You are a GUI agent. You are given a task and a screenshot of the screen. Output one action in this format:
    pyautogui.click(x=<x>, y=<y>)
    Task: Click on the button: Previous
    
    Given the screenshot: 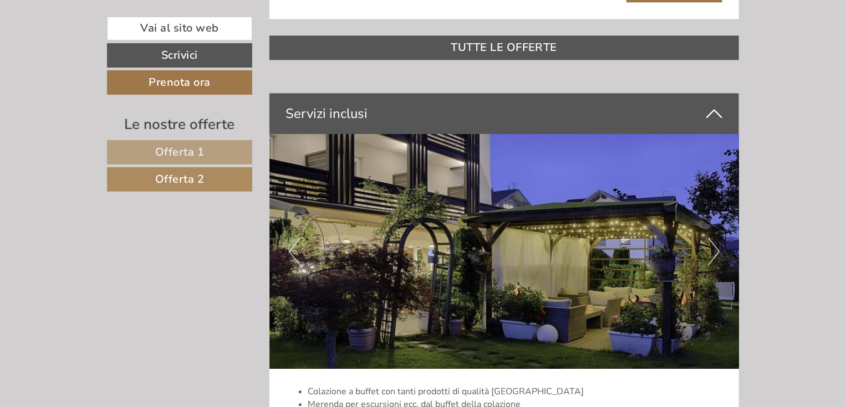 What is the action you would take?
    pyautogui.click(x=294, y=252)
    